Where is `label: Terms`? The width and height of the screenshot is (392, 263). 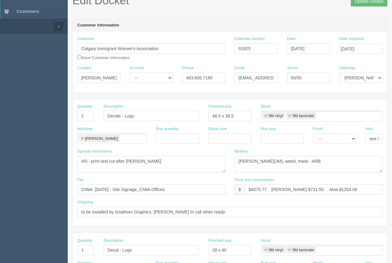 label: Terms is located at coordinates (292, 68).